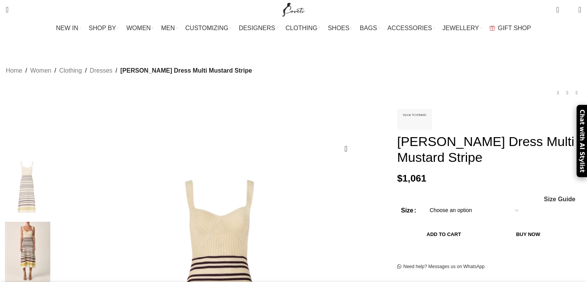 This screenshot has width=587, height=282. I want to click on div: My Wishlist, so click(569, 10).